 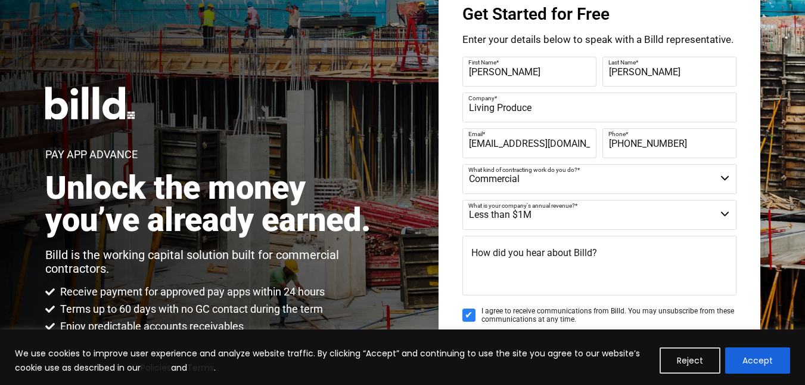 I want to click on span: Company, so click(x=482, y=98).